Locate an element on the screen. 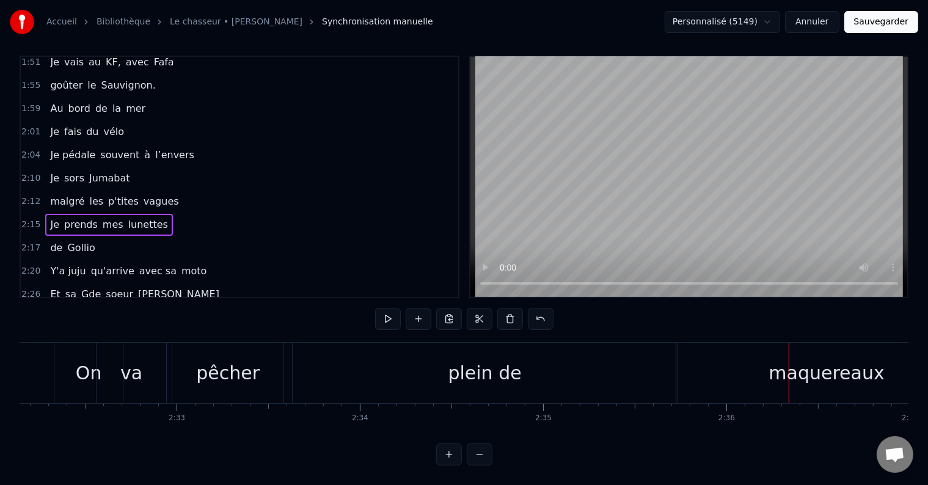  span: les is located at coordinates (97, 201).